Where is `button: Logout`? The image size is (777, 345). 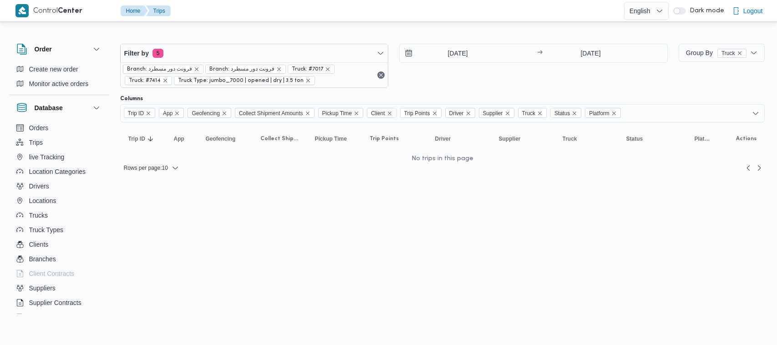
button: Logout is located at coordinates (748, 11).